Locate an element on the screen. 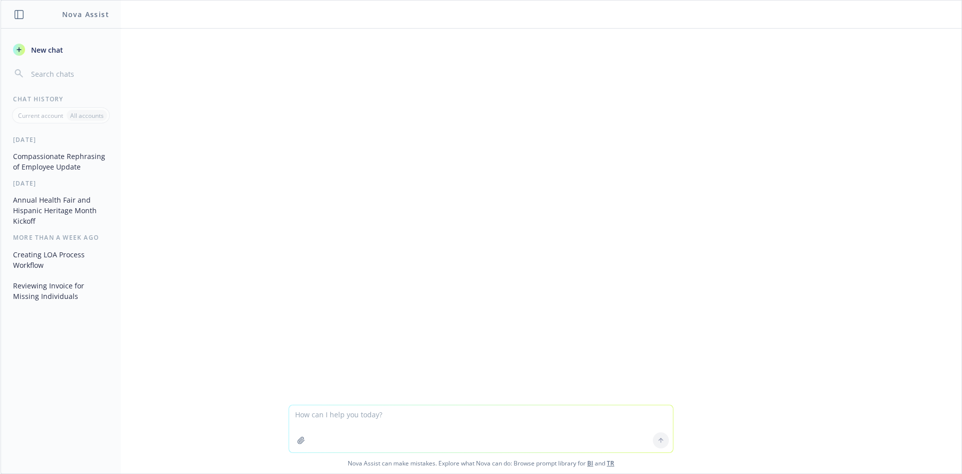  div: More than a week ago is located at coordinates (61, 237).